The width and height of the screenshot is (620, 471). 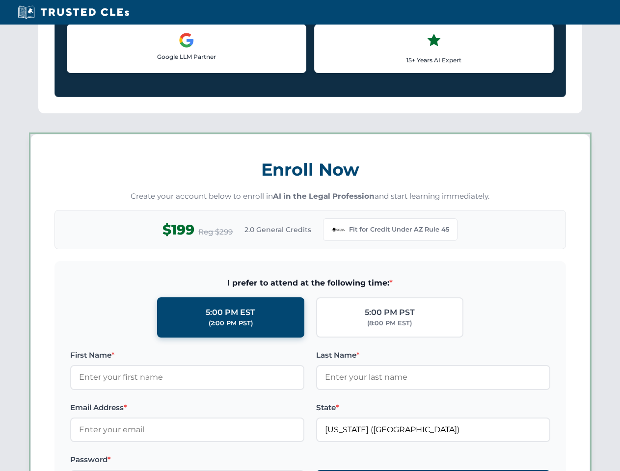 What do you see at coordinates (338, 230) in the screenshot?
I see `img: Arizona Bar` at bounding box center [338, 230].